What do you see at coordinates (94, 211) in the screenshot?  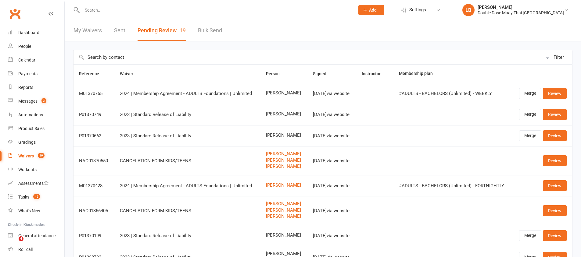 I see `div: NAC01366405` at bounding box center [94, 211].